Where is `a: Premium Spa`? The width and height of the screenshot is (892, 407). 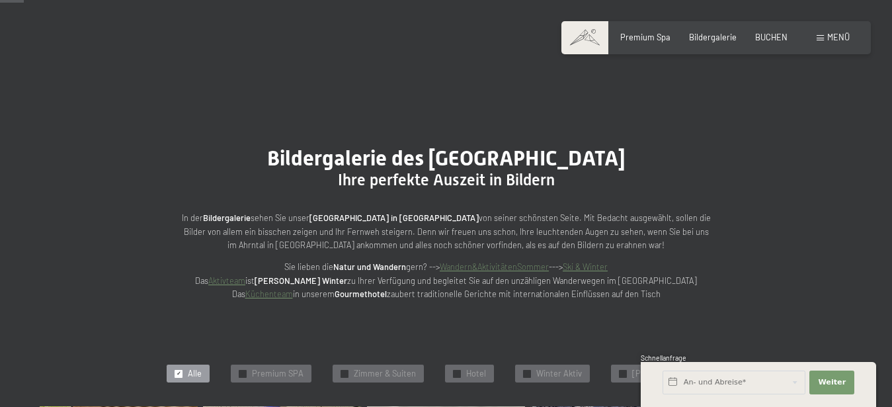
a: Premium Spa is located at coordinates (646, 37).